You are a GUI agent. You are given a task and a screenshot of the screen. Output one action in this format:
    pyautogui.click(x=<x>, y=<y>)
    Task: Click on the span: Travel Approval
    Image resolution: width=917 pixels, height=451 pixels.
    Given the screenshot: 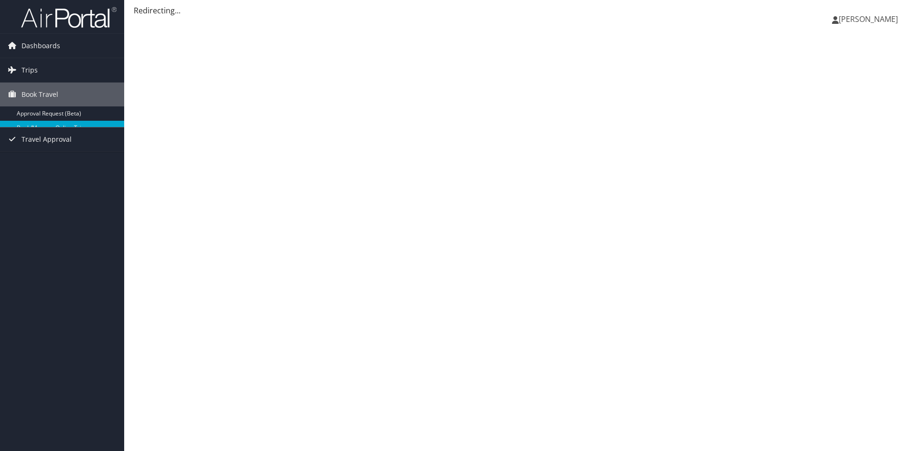 What is the action you would take?
    pyautogui.click(x=46, y=139)
    